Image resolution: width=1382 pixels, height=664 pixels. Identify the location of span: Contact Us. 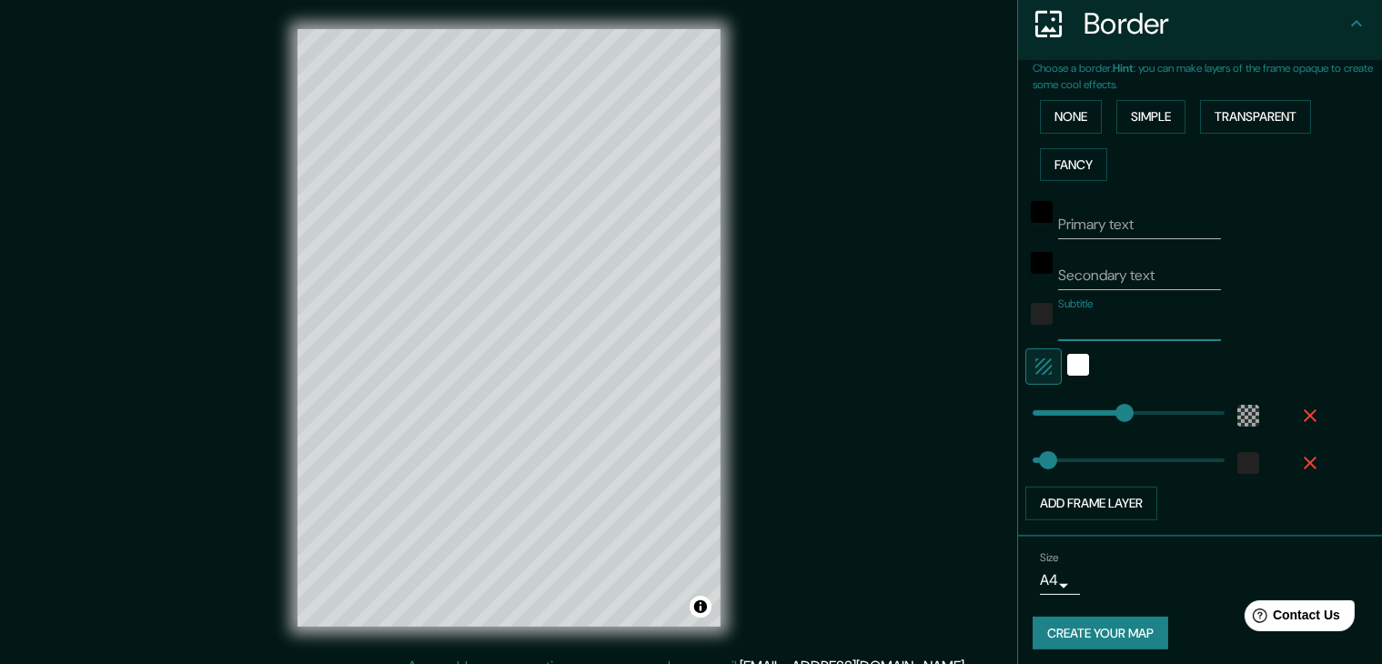
(86, 22).